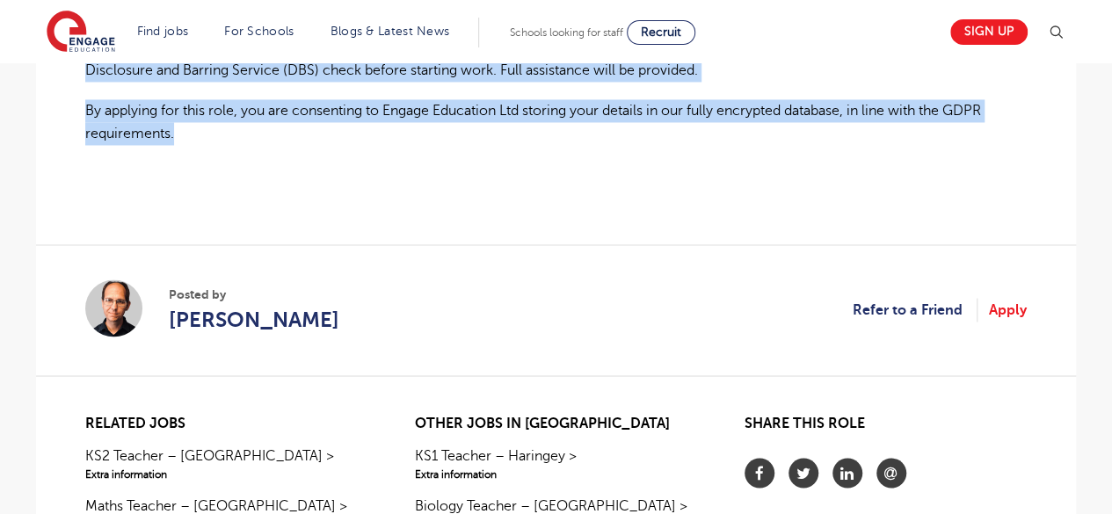  What do you see at coordinates (258, 31) in the screenshot?
I see `a: For Schools` at bounding box center [258, 31].